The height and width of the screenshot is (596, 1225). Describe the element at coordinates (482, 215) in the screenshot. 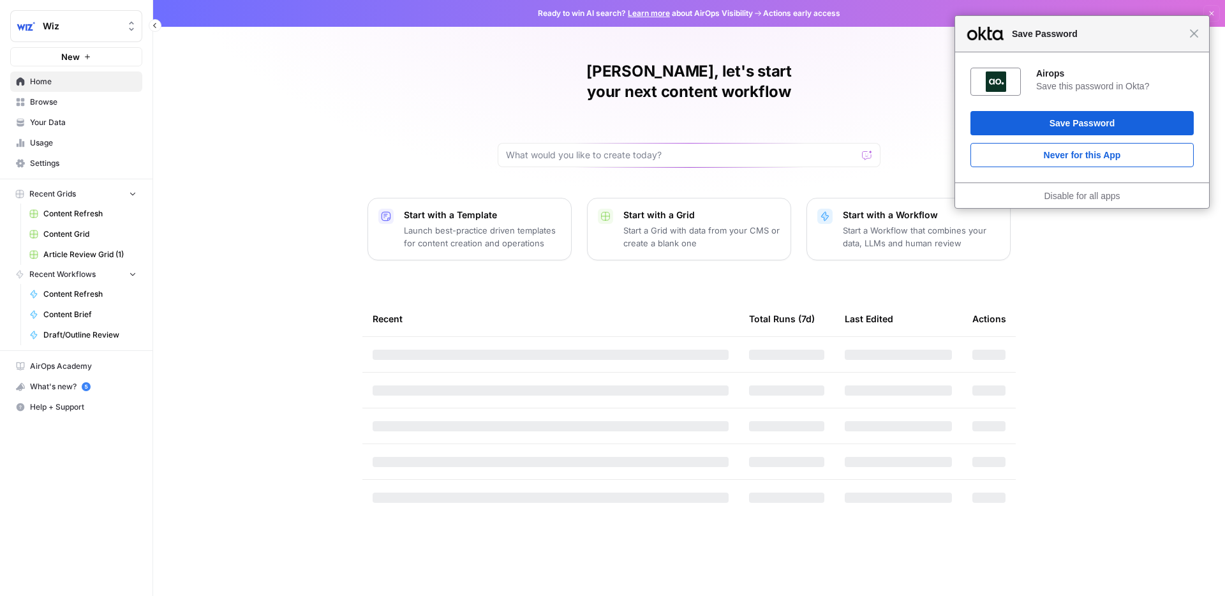

I see `p: Start with a Template` at that location.